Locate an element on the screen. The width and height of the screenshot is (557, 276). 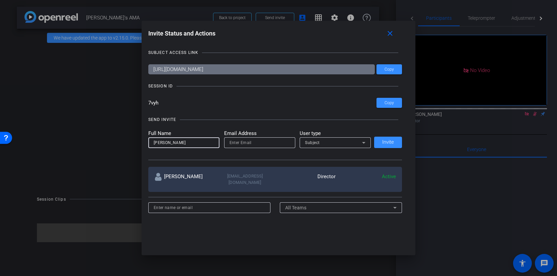
div: Invite Status and Actions is located at coordinates (275, 34).